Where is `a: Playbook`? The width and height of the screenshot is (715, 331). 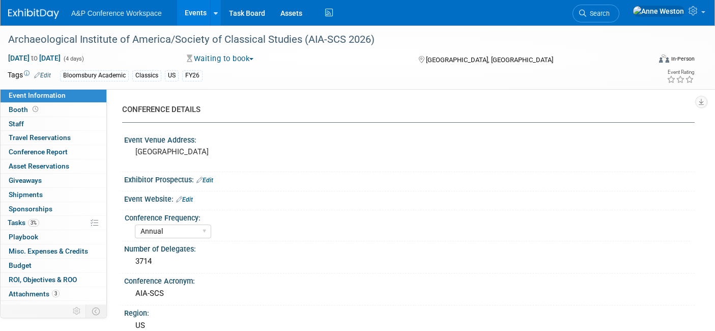 a: Playbook is located at coordinates (53, 237).